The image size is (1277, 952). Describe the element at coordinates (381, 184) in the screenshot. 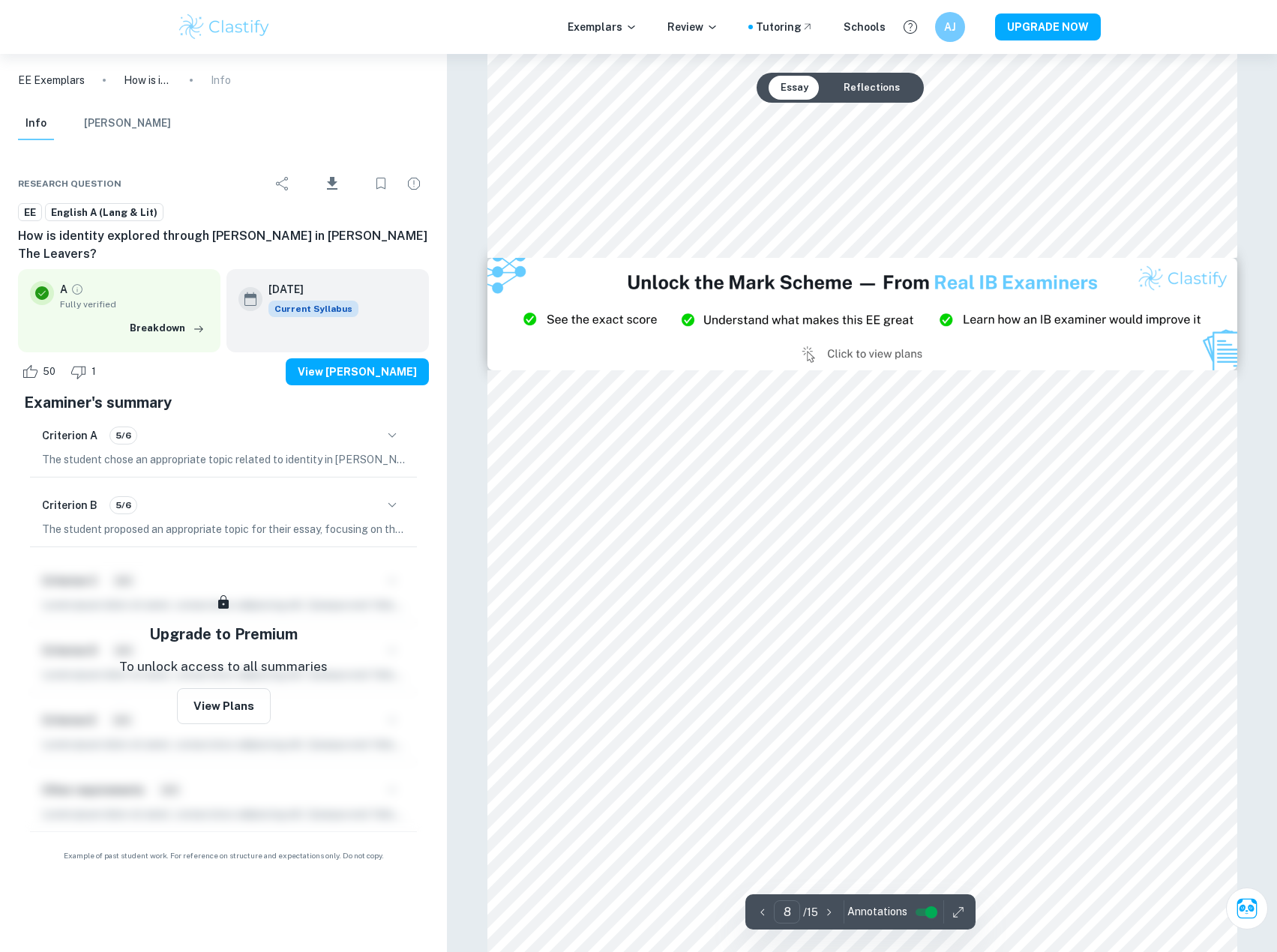

I see `div: Bookmark` at that location.